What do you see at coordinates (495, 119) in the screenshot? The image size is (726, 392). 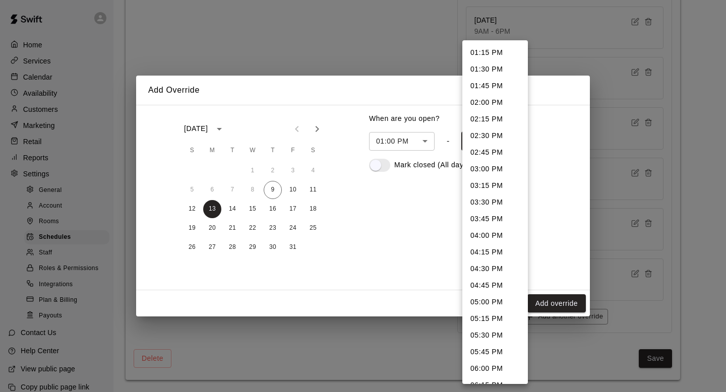 I see `li: 02:15 PM` at bounding box center [495, 119].